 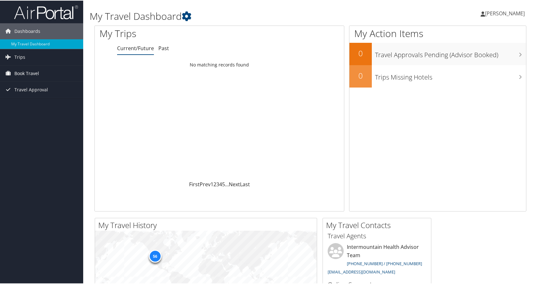 I want to click on img: airportal-logo.png, so click(x=46, y=12).